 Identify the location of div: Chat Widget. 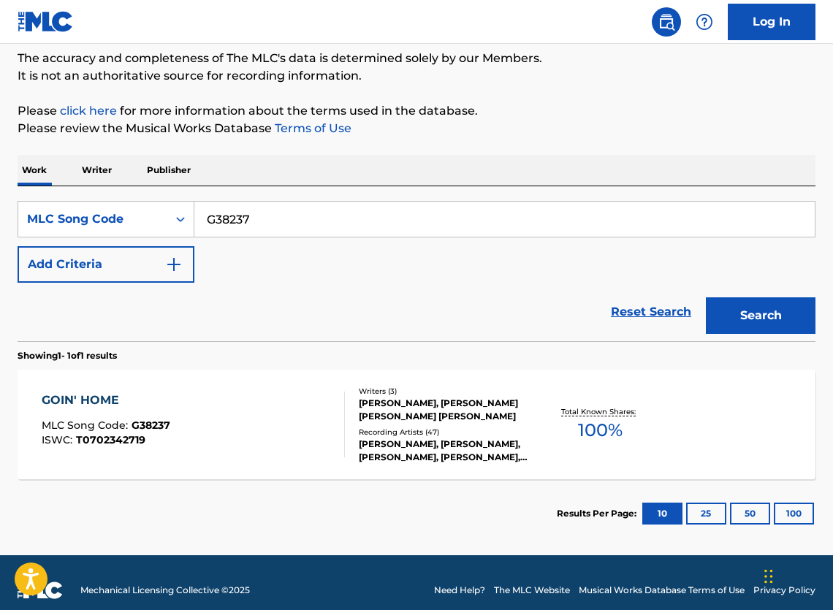
(796, 575).